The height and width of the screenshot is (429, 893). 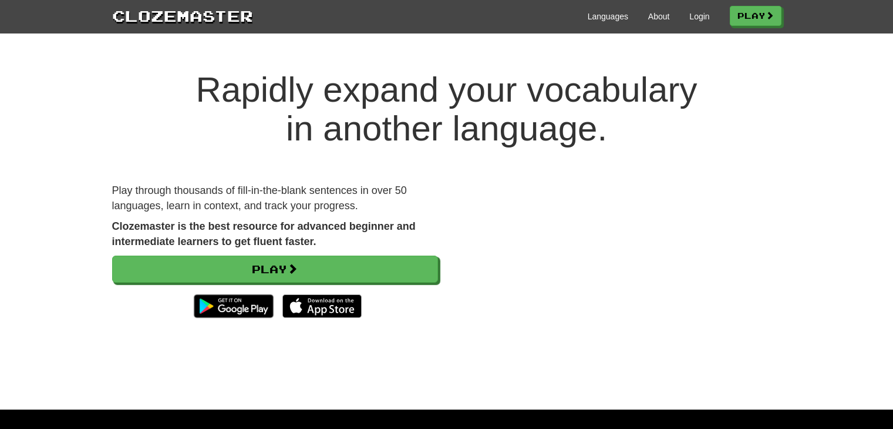 I want to click on a: Login, so click(x=699, y=16).